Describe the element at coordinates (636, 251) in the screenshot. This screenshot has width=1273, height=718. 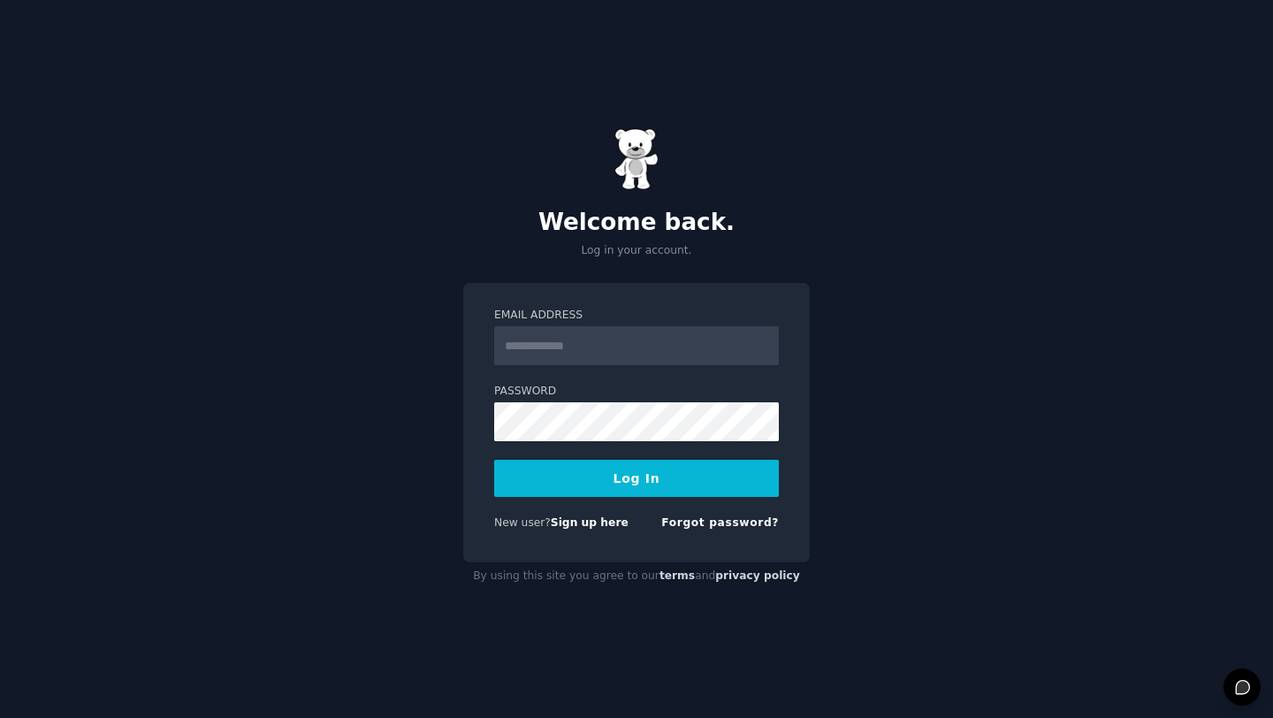
I see `p: Log in your account.` at that location.